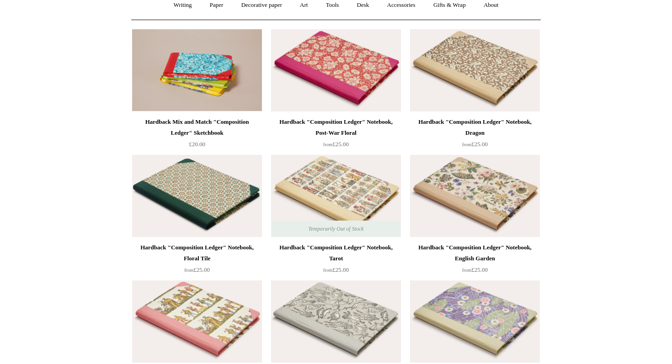 This screenshot has width=672, height=364. Describe the element at coordinates (475, 322) in the screenshot. I see `a: Hardback "Composition Ledger" Notebook, Mint Spine Hardback "Composition Ledger" Notebook, Mint S...` at that location.